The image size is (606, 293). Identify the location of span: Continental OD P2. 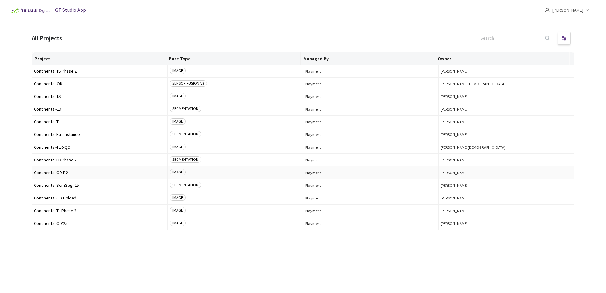
(100, 172).